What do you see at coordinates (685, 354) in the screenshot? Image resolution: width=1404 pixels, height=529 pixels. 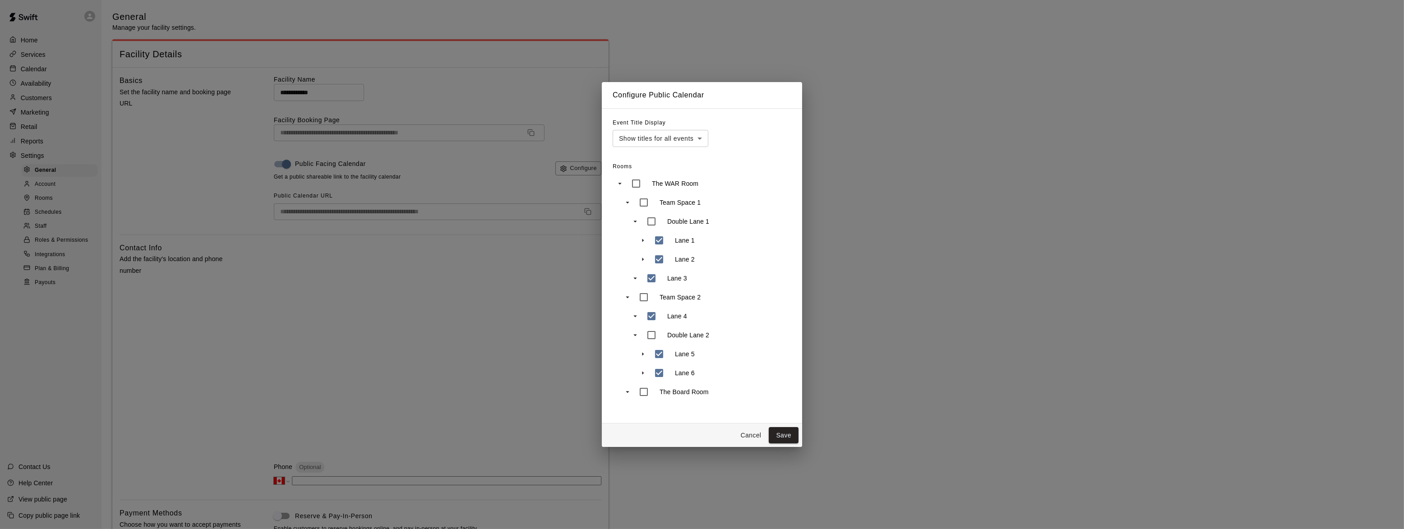 I see `p: Lane 5` at bounding box center [685, 354].